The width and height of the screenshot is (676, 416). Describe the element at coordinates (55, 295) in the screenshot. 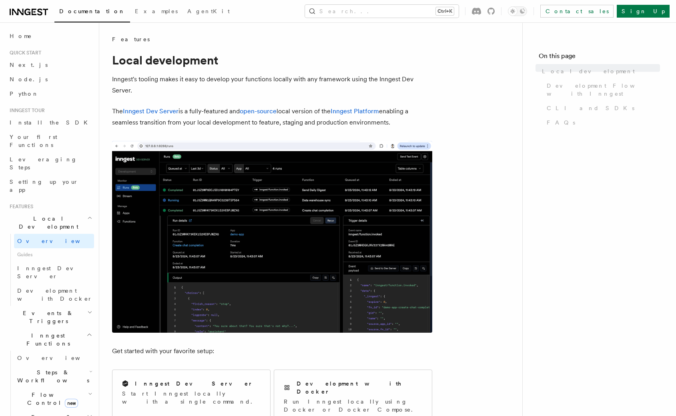

I see `span: Development with Docker` at that location.